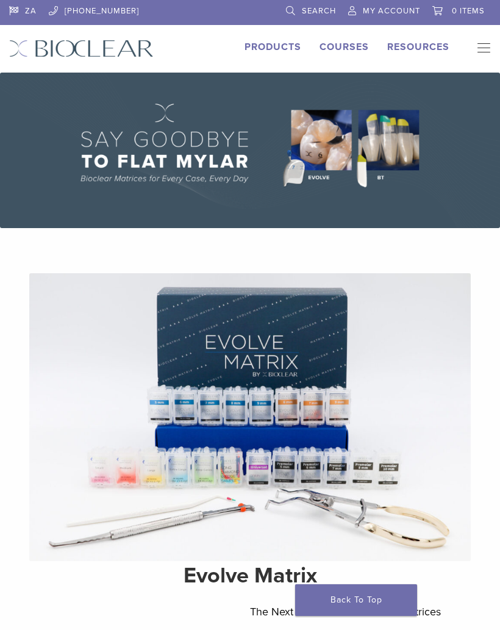 The image size is (500, 630). I want to click on img: Evolve Matrix, so click(250, 417).